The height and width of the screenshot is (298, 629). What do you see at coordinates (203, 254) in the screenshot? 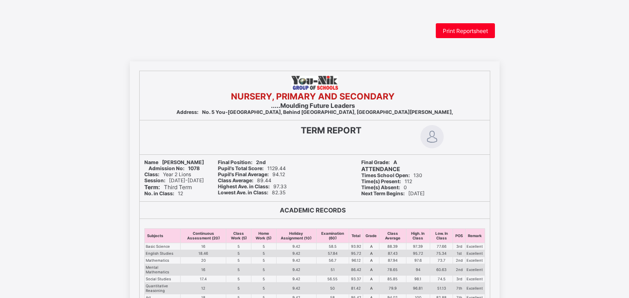
I see `td: 18.46` at bounding box center [203, 254].